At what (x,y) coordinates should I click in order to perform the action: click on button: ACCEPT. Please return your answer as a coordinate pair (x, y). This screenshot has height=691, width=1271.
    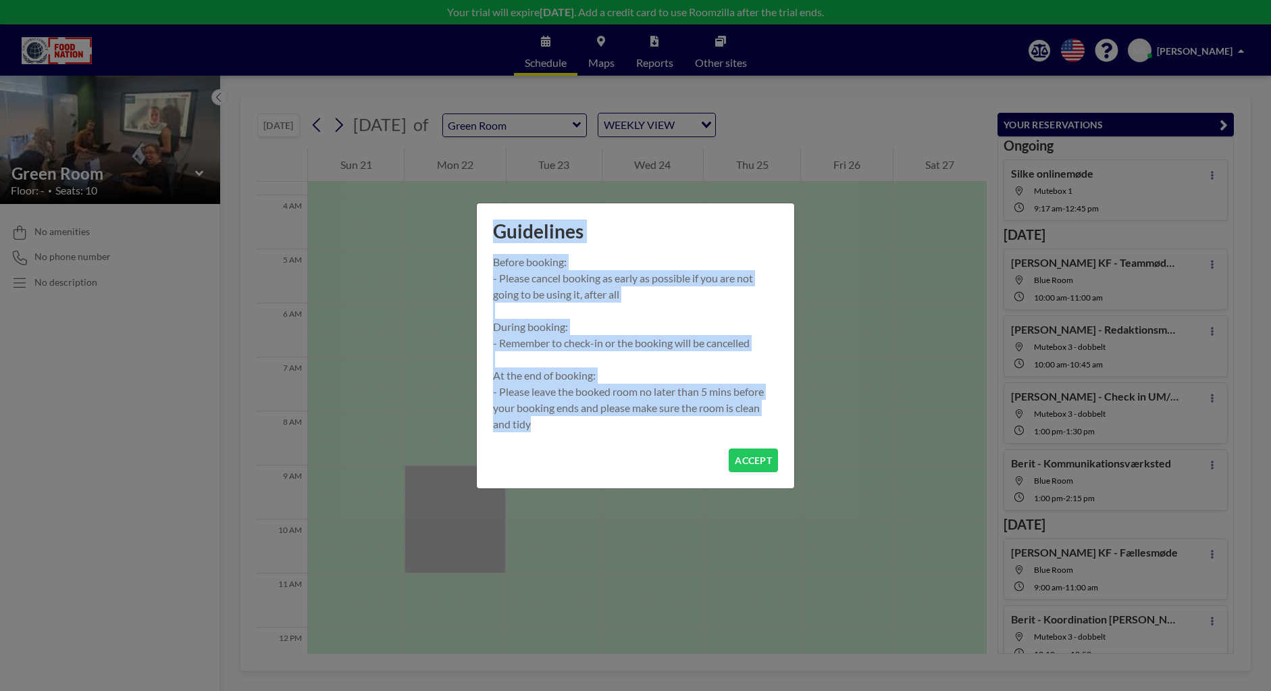
    Looking at the image, I should click on (753, 460).